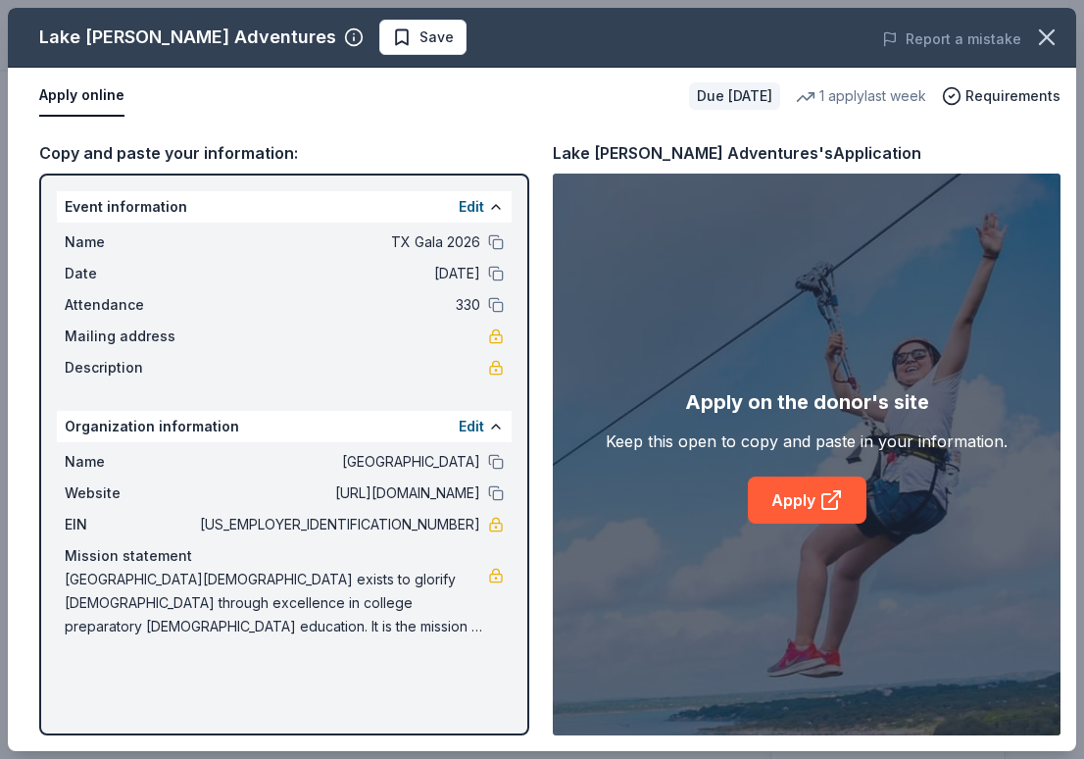  I want to click on span: EIN, so click(130, 524).